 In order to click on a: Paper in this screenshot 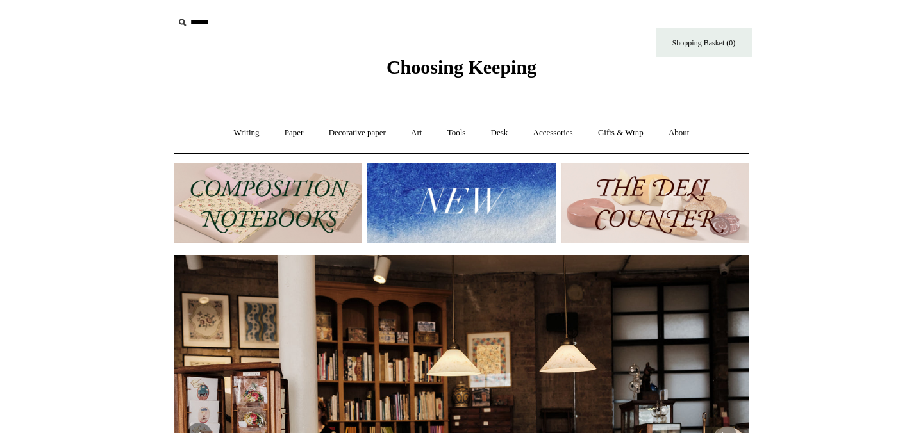, I will do `click(294, 133)`.